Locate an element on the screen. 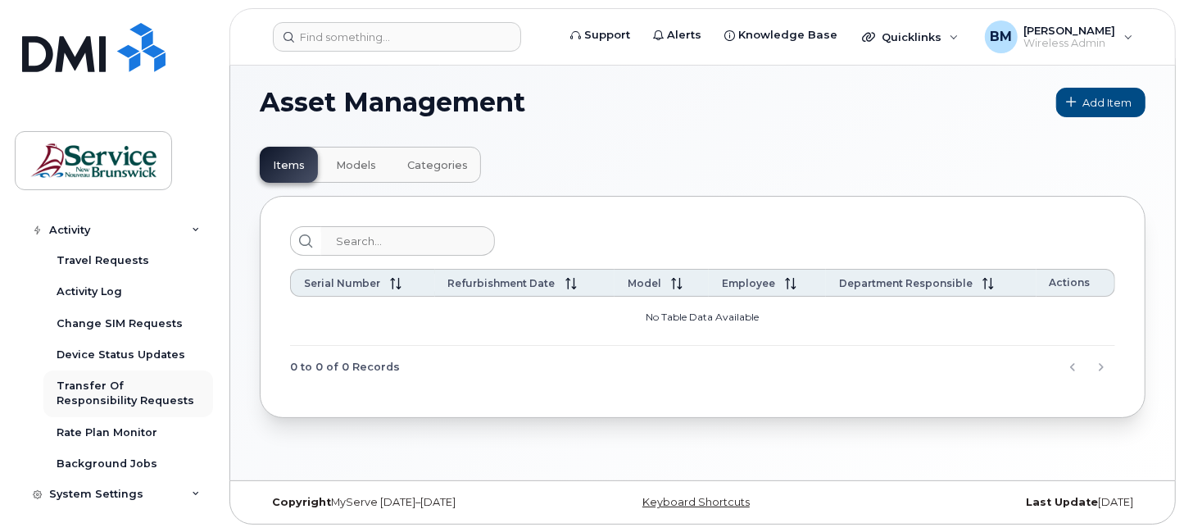  td: No Table Data Available is located at coordinates (702, 321).